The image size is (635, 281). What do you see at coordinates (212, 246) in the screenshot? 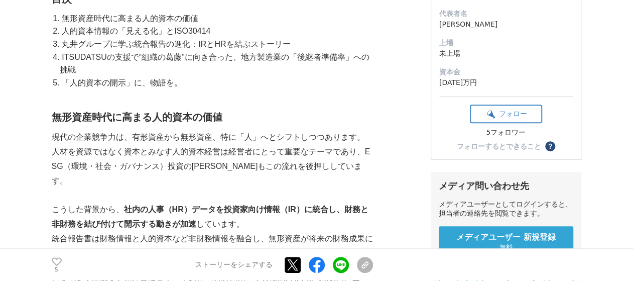
I see `p: 統合報告書は財務情報と人的資本など非財務情報を融合し、無形資産が将来の財務成果に与える影響を可視化するものです。` at bounding box center [212, 246].